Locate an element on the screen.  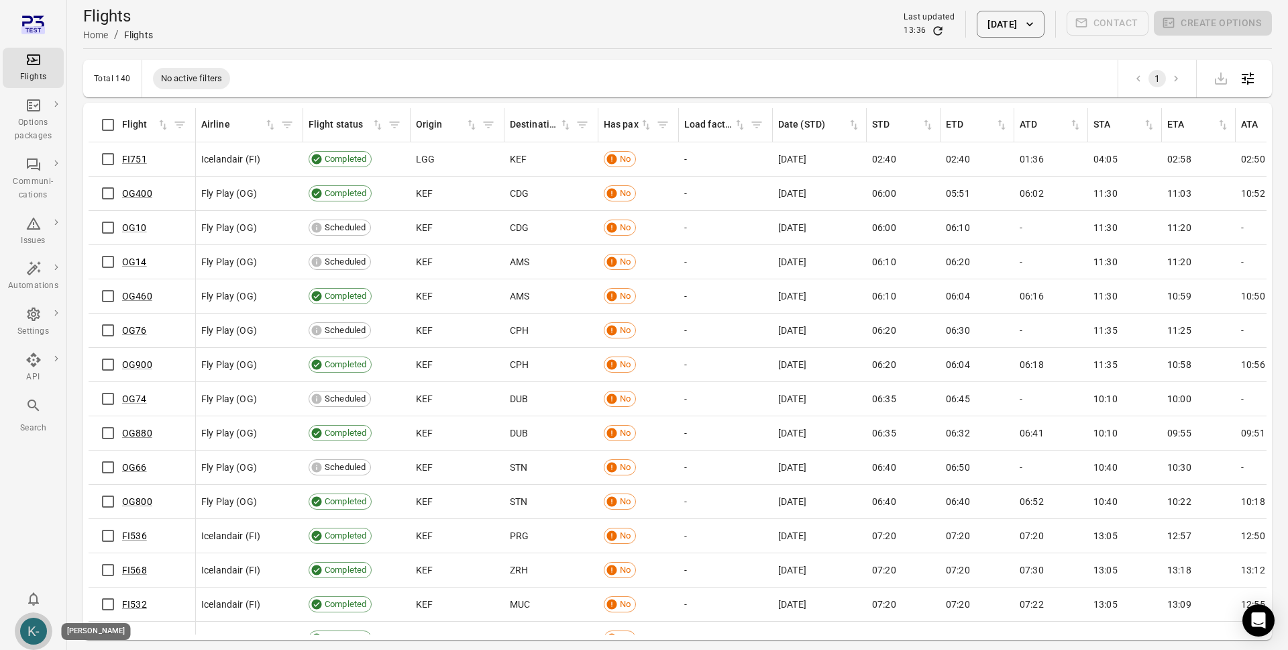
button: Filter by origin is located at coordinates (488, 125).